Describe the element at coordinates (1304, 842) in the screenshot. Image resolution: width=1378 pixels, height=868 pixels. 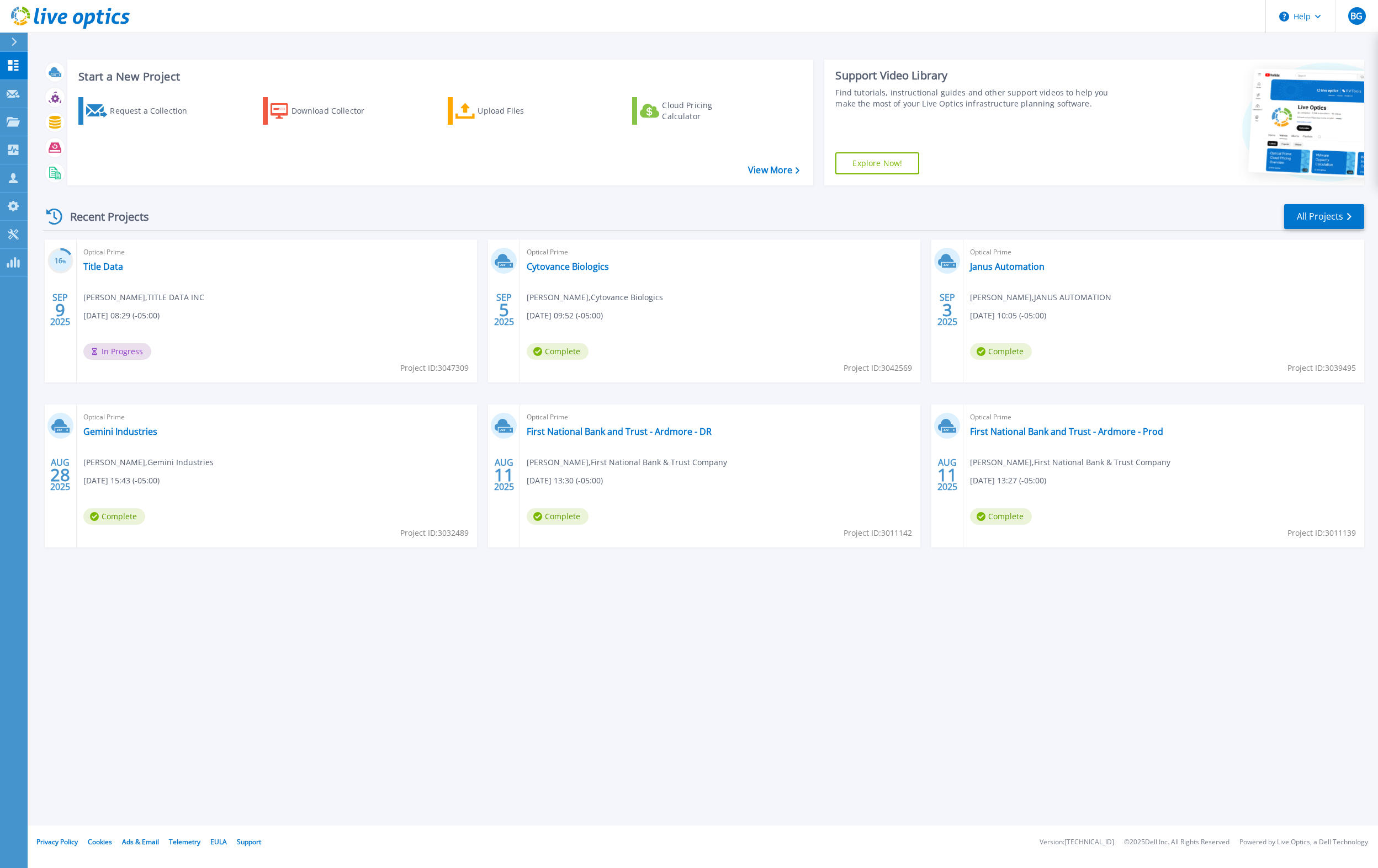
I see `li: Powered by Live Optics, a Dell Technology` at that location.